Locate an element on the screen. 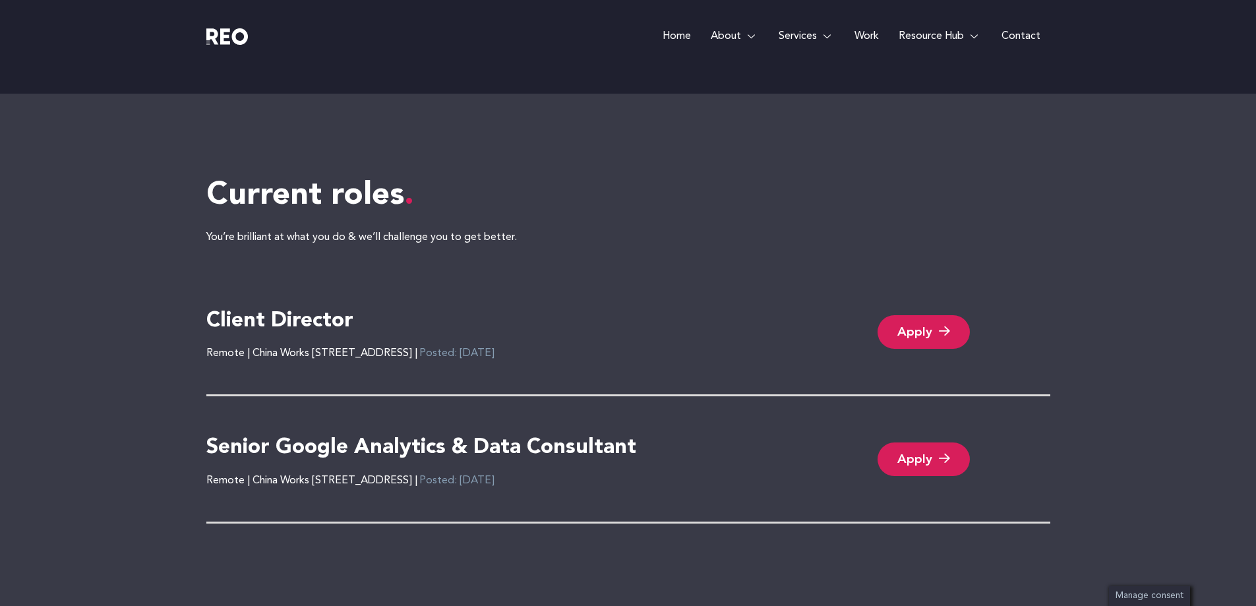 The width and height of the screenshot is (1256, 606). h4: Client Director is located at coordinates (280, 322).